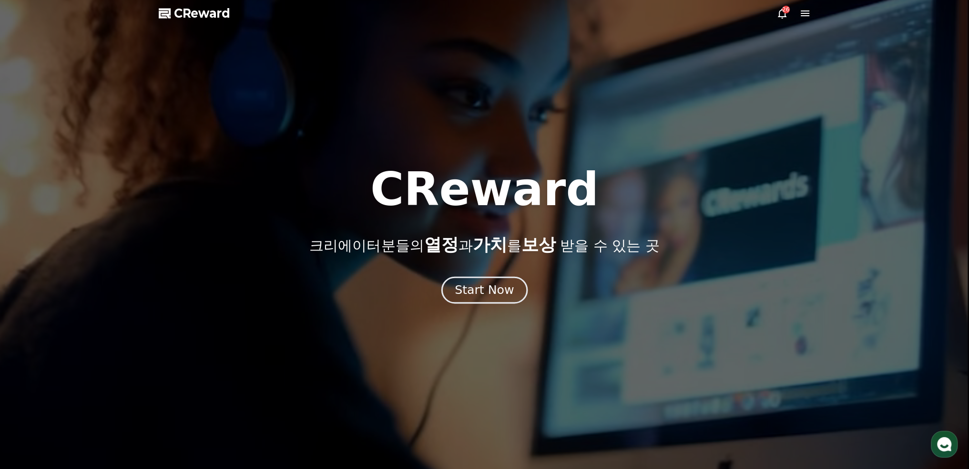 This screenshot has height=469, width=969. I want to click on span: CReward, so click(202, 13).